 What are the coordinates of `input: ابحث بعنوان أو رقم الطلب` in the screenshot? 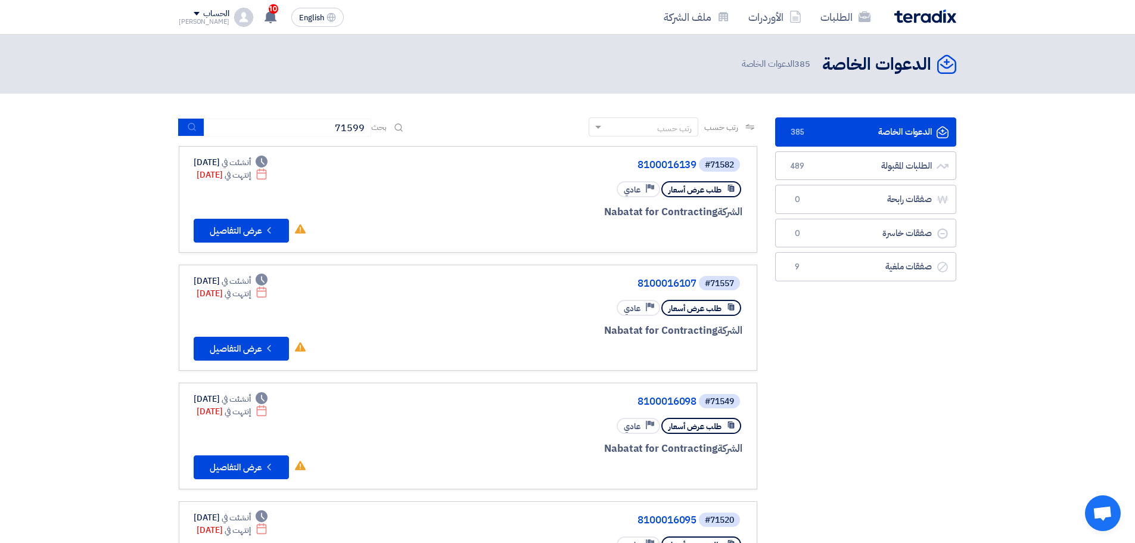 It's located at (288, 127).